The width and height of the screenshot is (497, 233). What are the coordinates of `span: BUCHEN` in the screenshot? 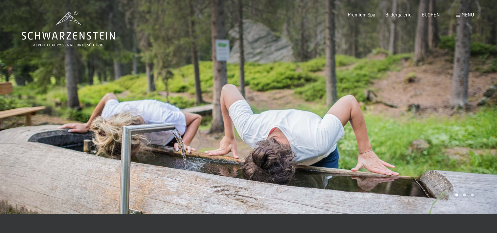 It's located at (431, 14).